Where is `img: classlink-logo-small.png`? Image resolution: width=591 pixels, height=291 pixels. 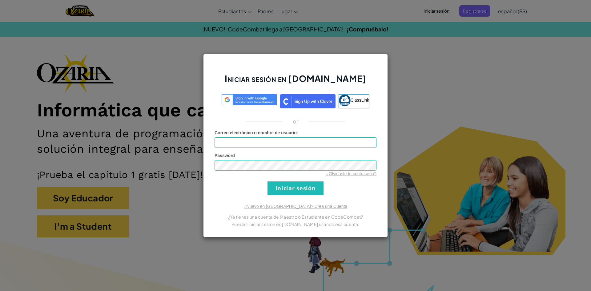 img: classlink-logo-small.png is located at coordinates (345, 100).